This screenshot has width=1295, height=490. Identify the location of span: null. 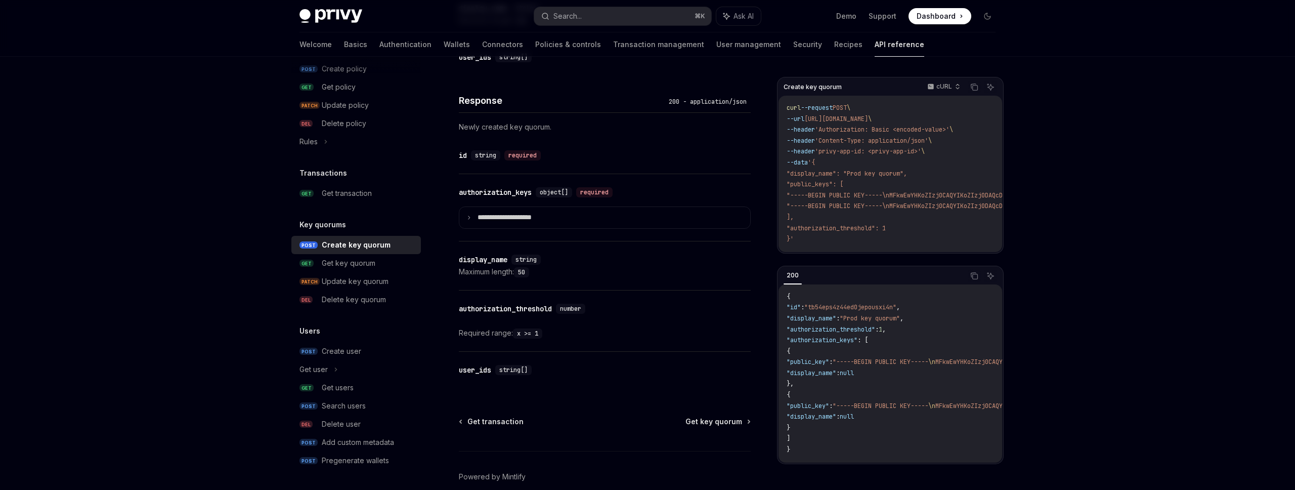
(847, 416).